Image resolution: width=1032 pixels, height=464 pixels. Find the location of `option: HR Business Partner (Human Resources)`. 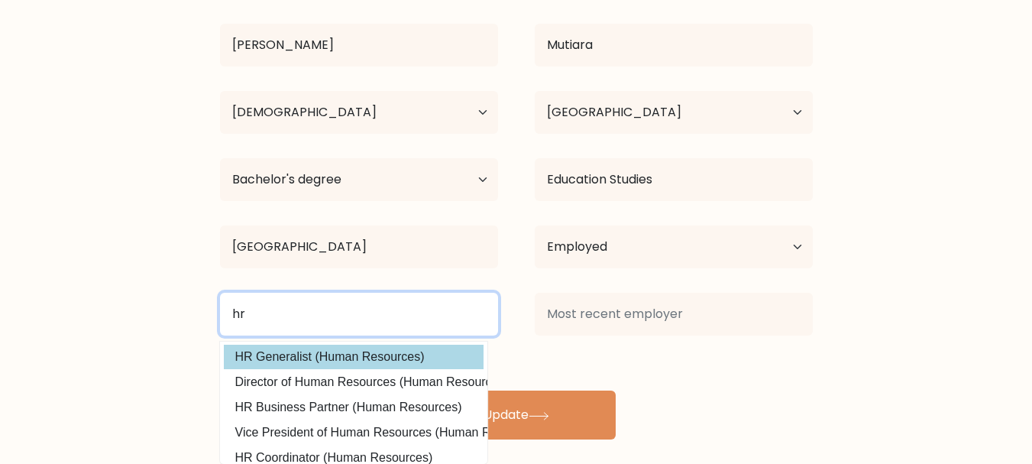

option: HR Business Partner (Human Resources) is located at coordinates (354, 407).